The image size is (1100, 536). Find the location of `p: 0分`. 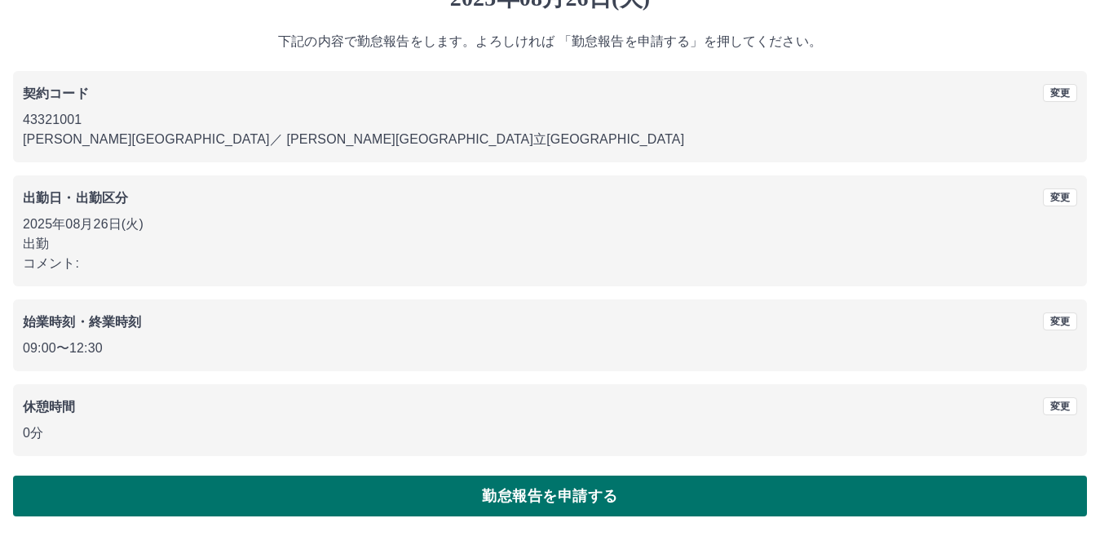

p: 0分 is located at coordinates (550, 433).